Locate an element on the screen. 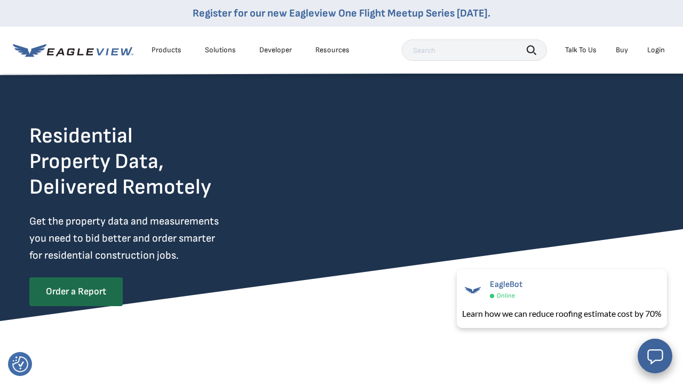 Image resolution: width=683 pixels, height=384 pixels. button: Consent Preferences is located at coordinates (20, 364).